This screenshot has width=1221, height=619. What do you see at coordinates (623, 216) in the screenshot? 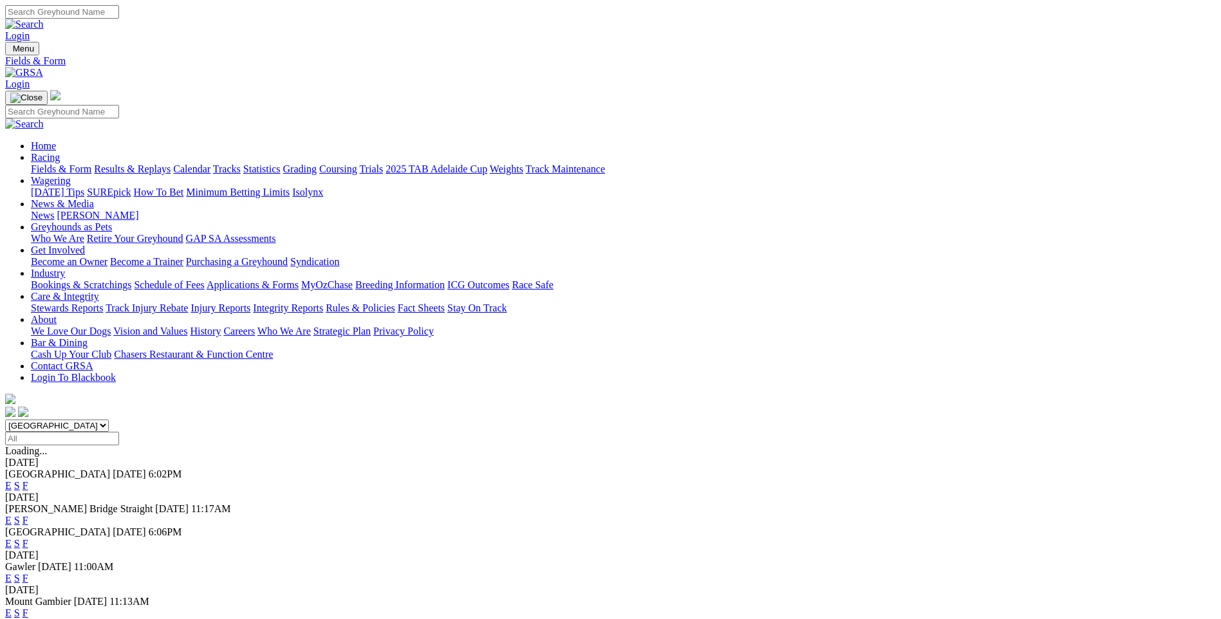
I see `div: News & Media` at bounding box center [623, 216].